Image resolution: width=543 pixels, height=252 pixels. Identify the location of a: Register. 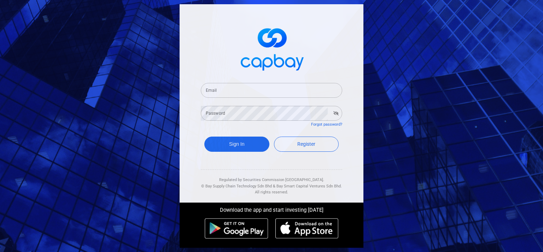
(306, 144).